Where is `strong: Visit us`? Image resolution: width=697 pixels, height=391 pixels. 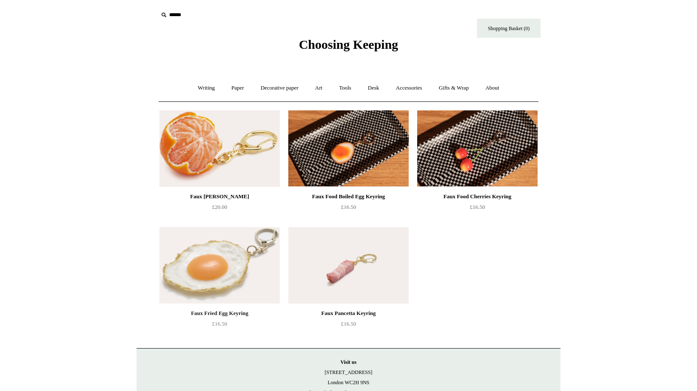
strong: Visit us is located at coordinates (349, 362).